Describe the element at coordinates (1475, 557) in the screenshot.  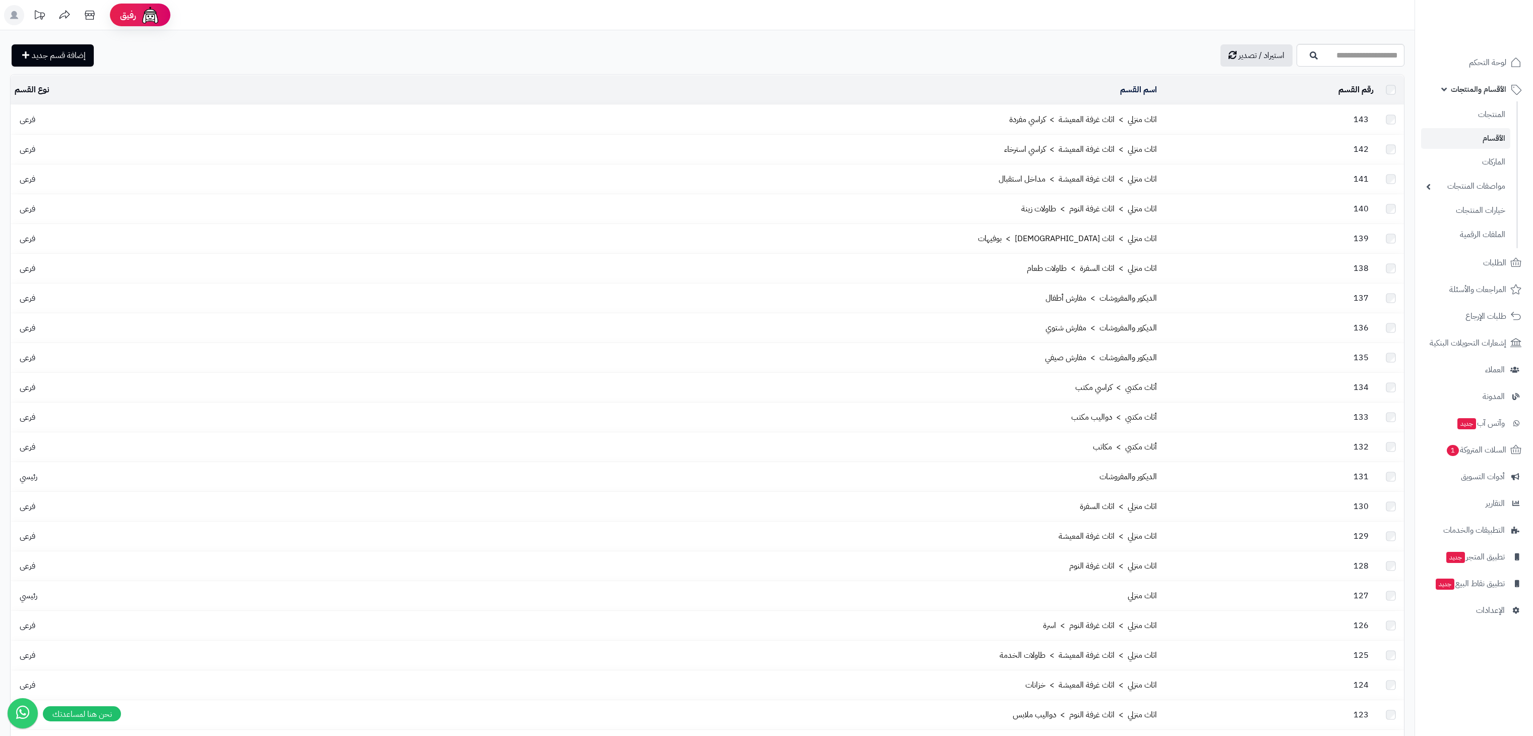
I see `span: تطبيق المتجر` at that location.